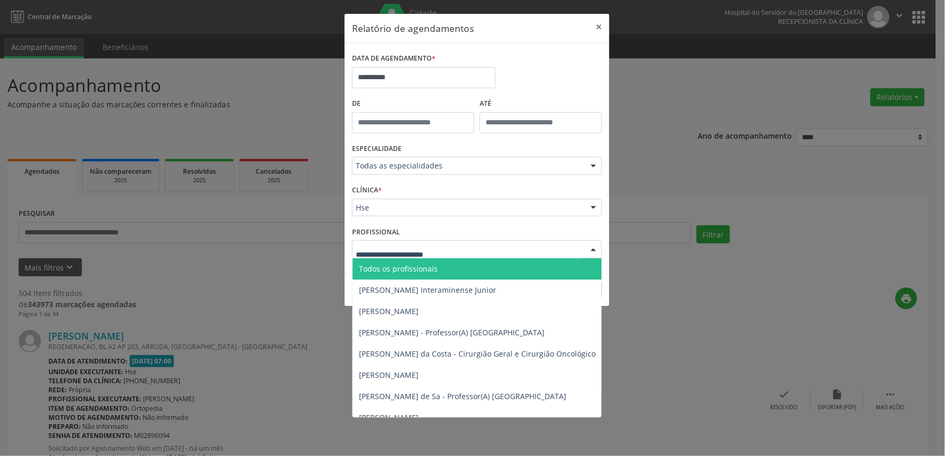  What do you see at coordinates (468, 208) in the screenshot?
I see `span: Hse` at bounding box center [468, 208].